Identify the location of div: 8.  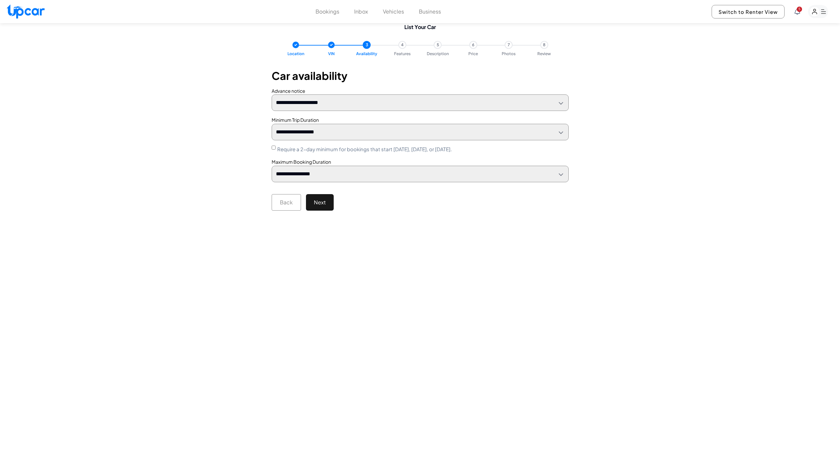
(545, 45).